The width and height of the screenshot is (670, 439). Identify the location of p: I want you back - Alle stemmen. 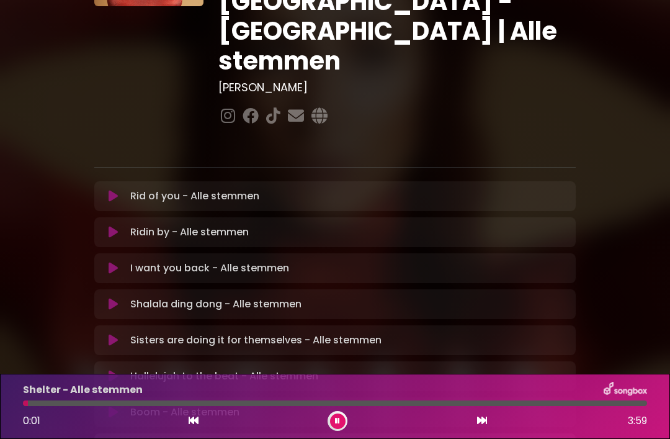
(210, 268).